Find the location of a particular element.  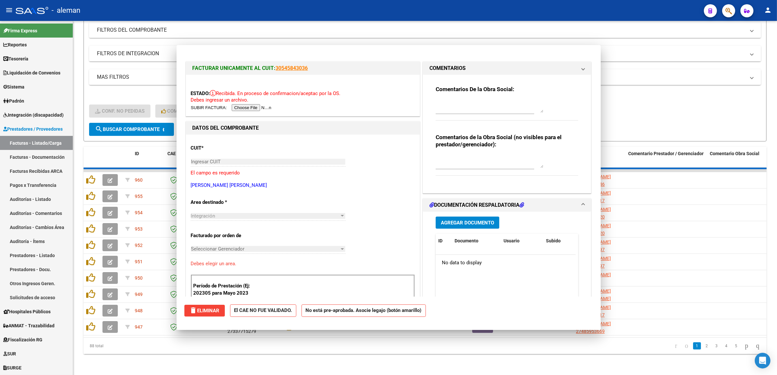

span: Agregar Documento is located at coordinates (468, 223).